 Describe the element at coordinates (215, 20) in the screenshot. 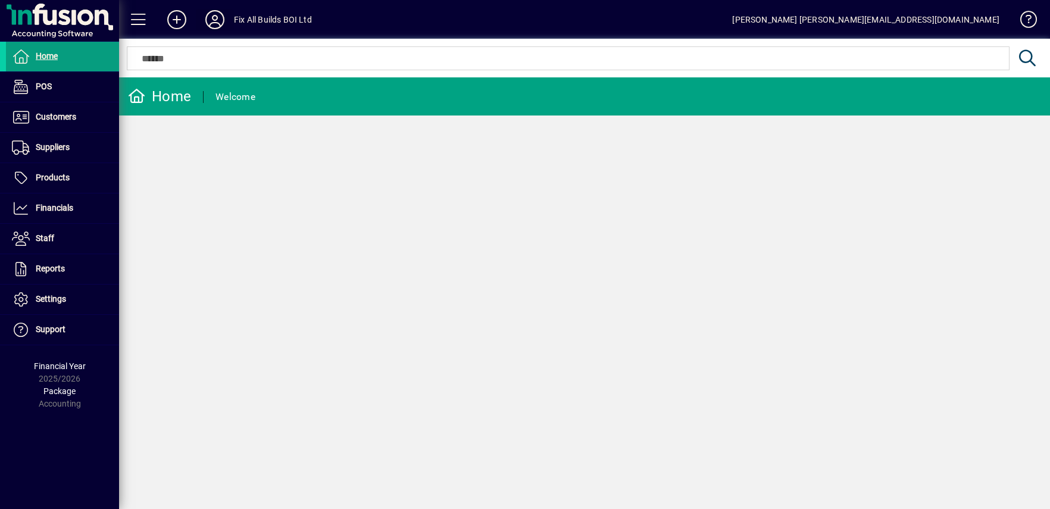

I see `button: Profile` at that location.